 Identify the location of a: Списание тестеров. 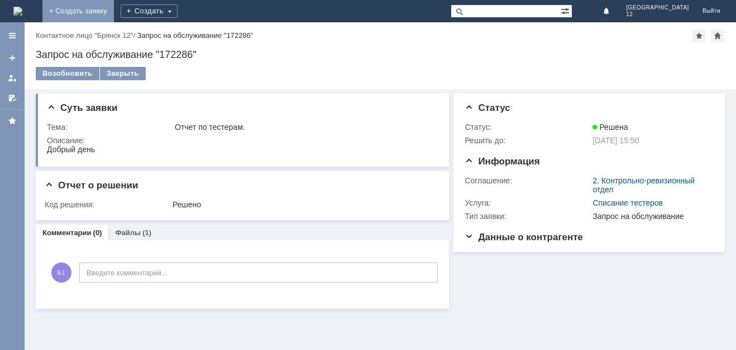
(627, 203).